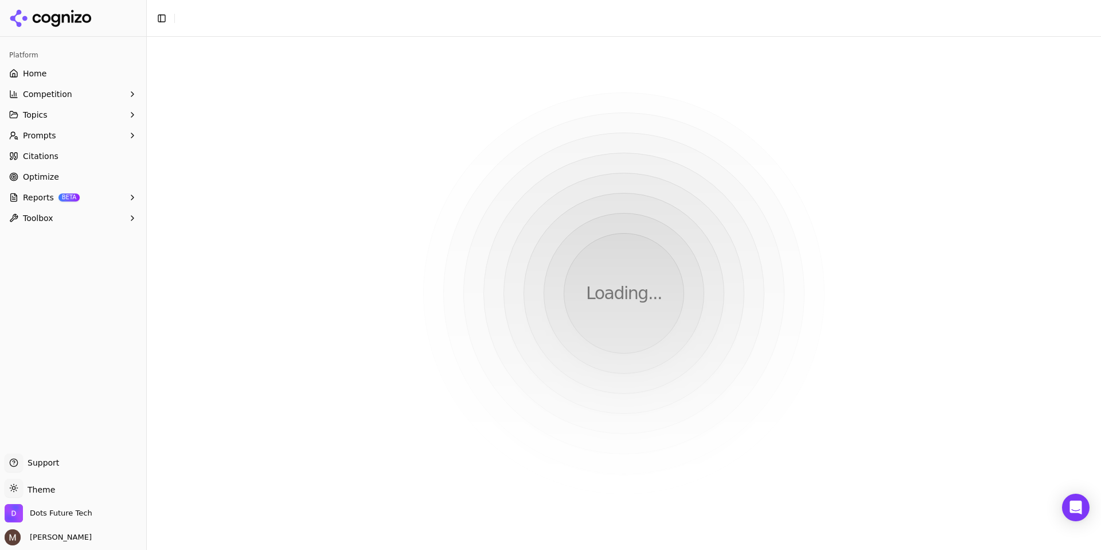 The height and width of the screenshot is (550, 1101). Describe the element at coordinates (624, 293) in the screenshot. I see `p: Loading...` at that location.